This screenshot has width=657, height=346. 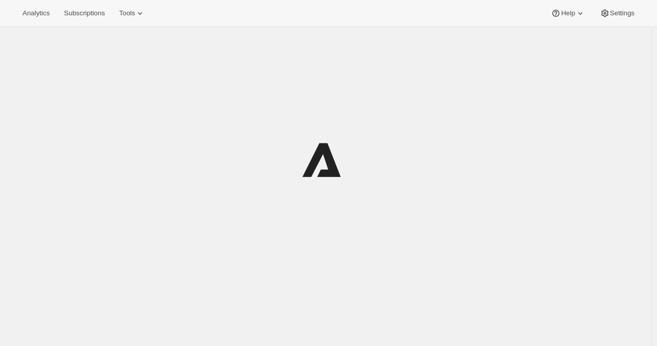 What do you see at coordinates (127, 13) in the screenshot?
I see `span: Tools` at bounding box center [127, 13].